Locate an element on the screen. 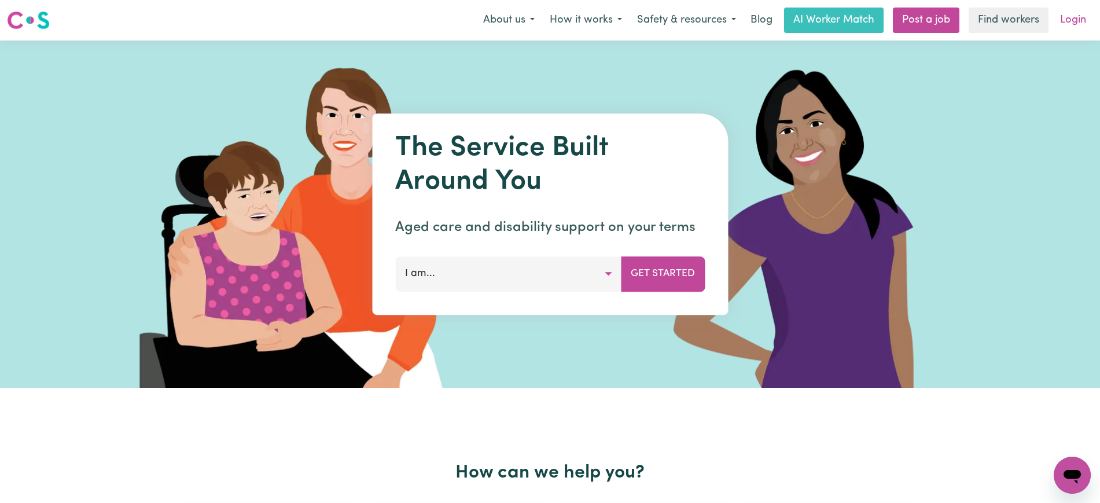  h1: The Service Built Around You is located at coordinates (550, 165).